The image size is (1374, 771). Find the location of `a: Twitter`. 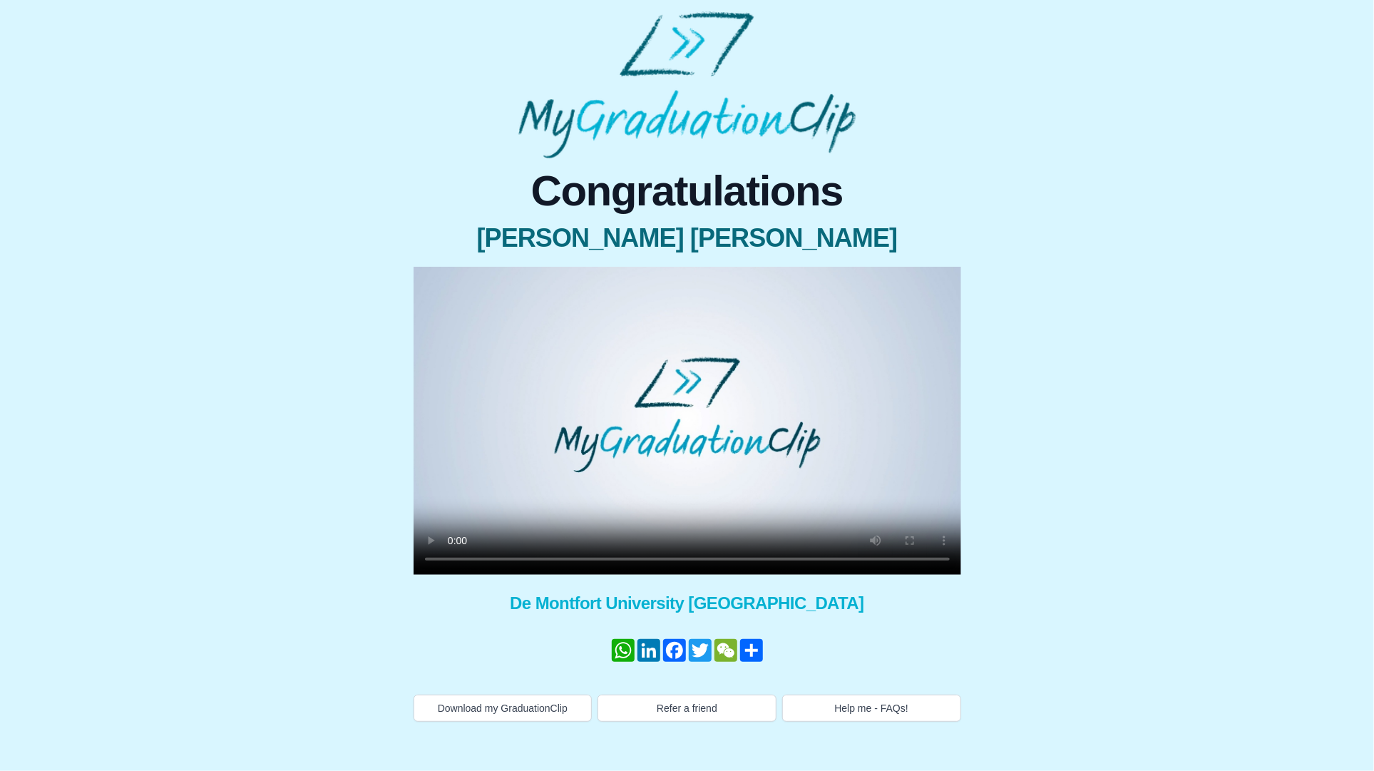

a: Twitter is located at coordinates (700, 650).